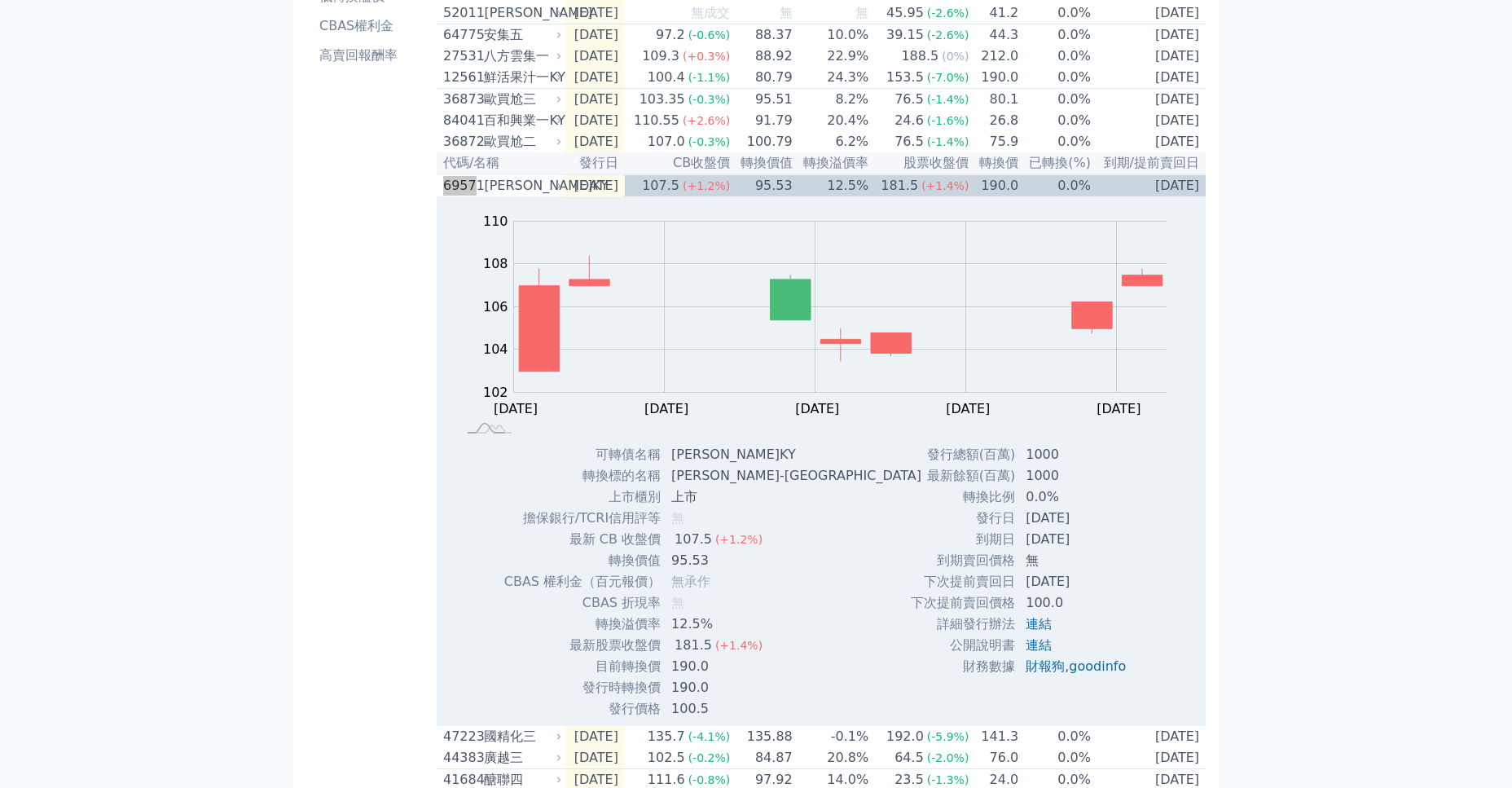 This screenshot has height=788, width=1512. I want to click on div: 鮮活果汁一KY, so click(521, 78).